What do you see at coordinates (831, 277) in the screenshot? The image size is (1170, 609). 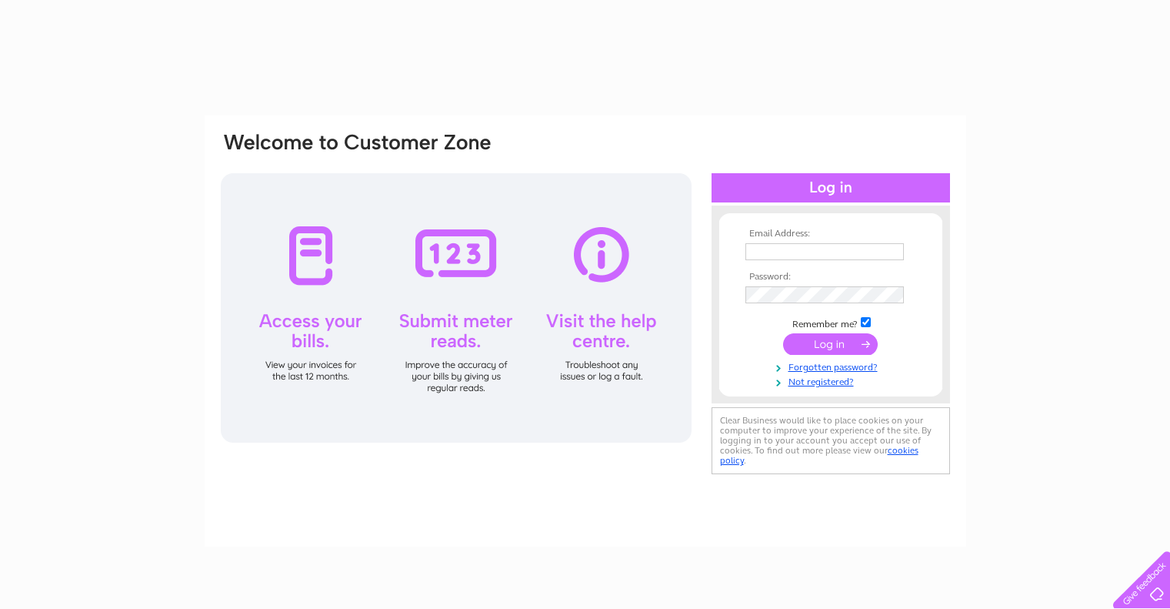 I see `th: Password:` at bounding box center [831, 277].